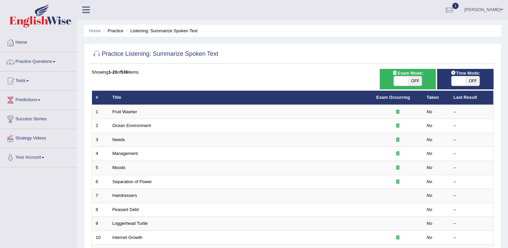  Describe the element at coordinates (119, 167) in the screenshot. I see `a: Moods` at that location.